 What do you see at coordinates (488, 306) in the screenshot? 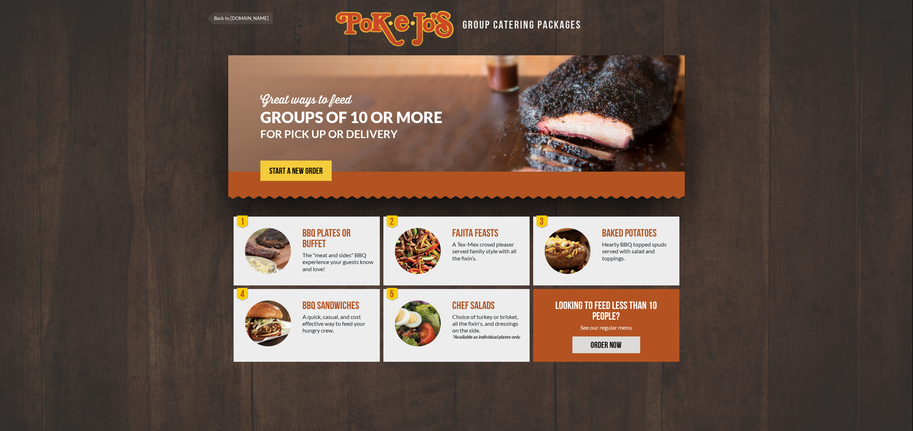
I see `div: CHEF SALADS` at bounding box center [488, 306].